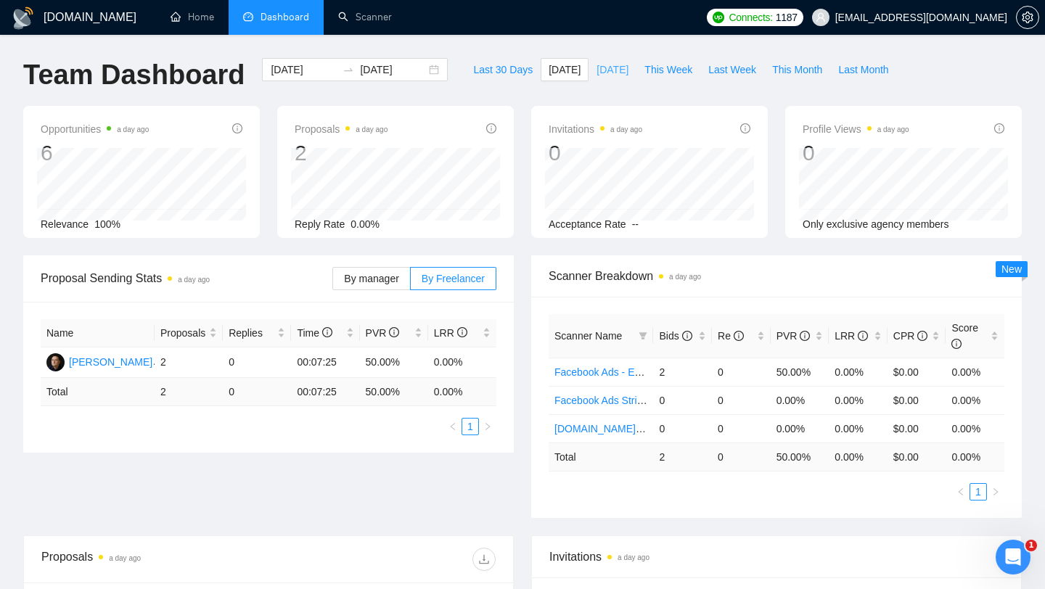  What do you see at coordinates (588, 336) in the screenshot?
I see `span: Scanner Name` at bounding box center [588, 336].